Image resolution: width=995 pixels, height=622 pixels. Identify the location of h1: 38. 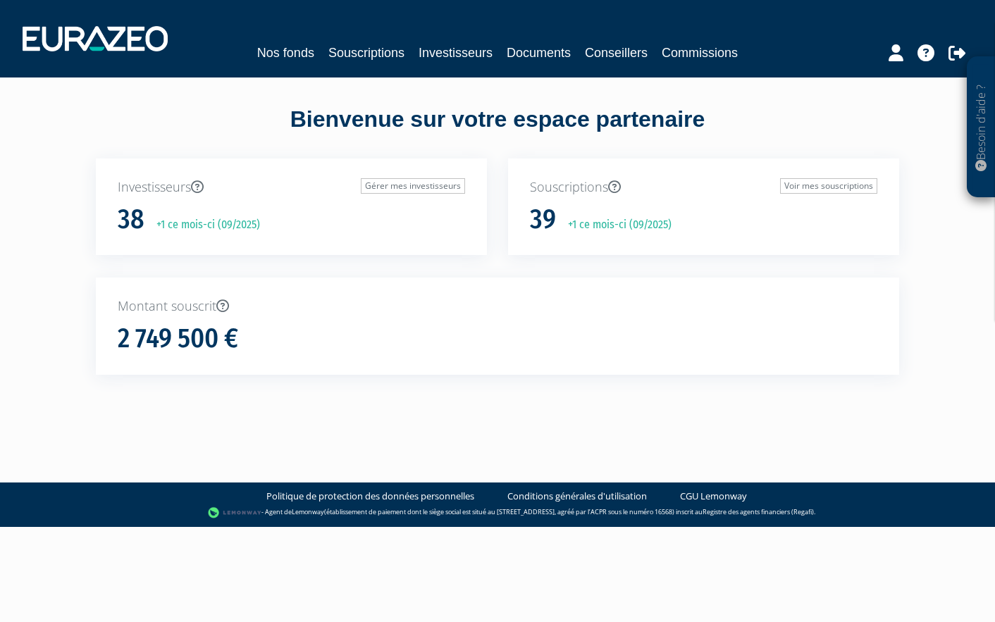
(131, 220).